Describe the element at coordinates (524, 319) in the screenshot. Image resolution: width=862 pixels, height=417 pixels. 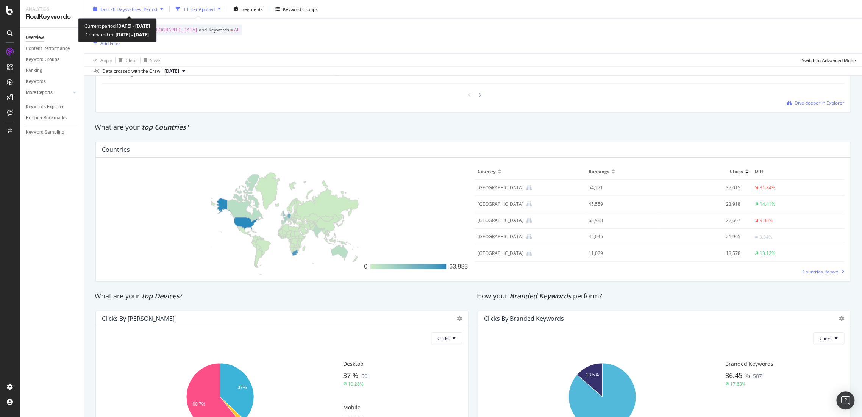
I see `div: Clicks By Branded Keywords` at that location.